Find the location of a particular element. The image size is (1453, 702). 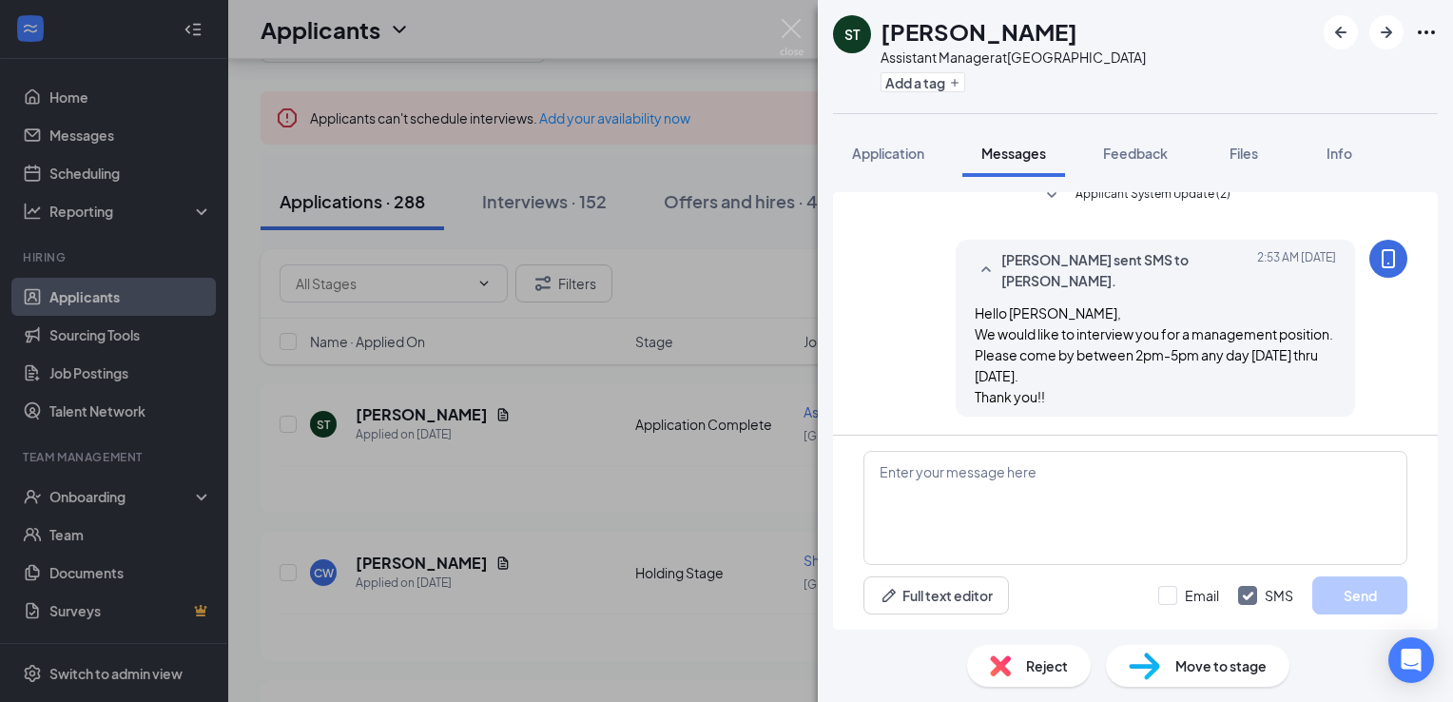

div: Open Intercom Messenger is located at coordinates (1411, 660).